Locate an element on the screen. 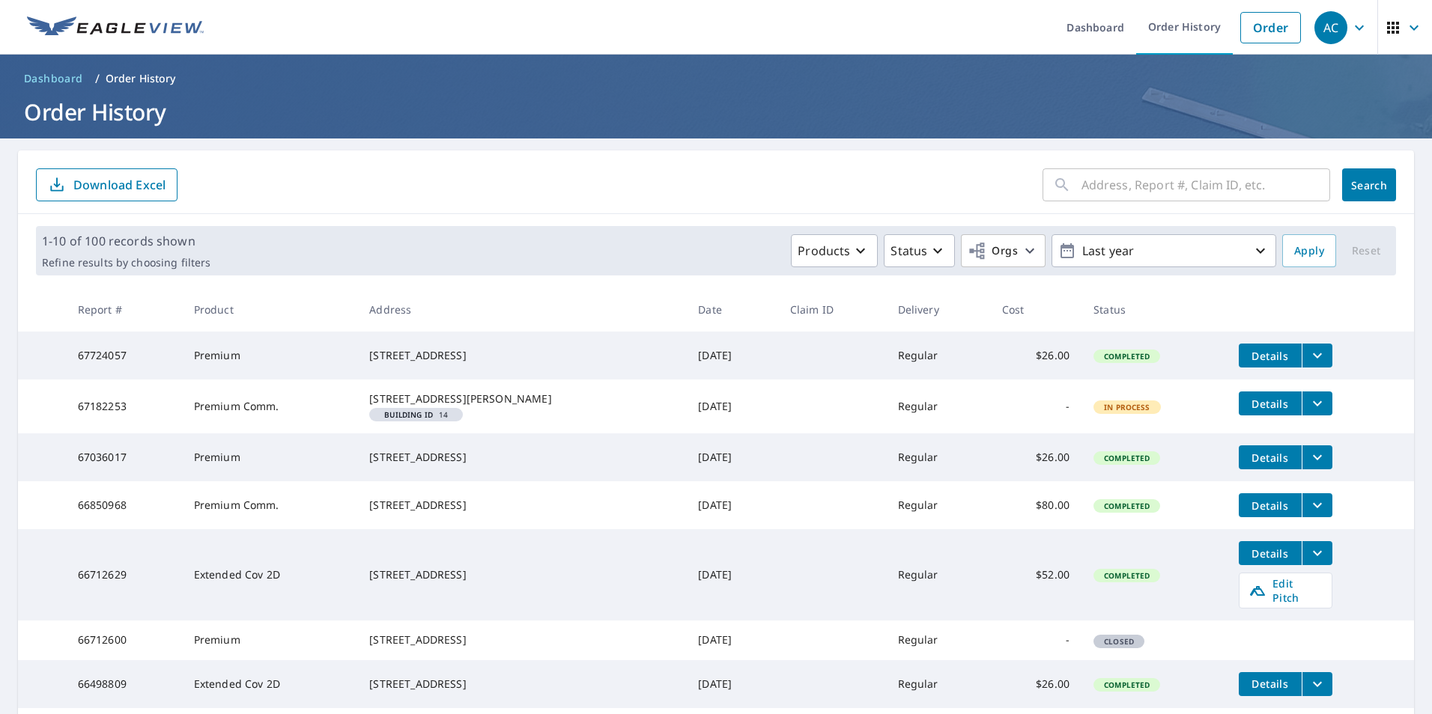  td: 66712600 is located at coordinates (124, 640).